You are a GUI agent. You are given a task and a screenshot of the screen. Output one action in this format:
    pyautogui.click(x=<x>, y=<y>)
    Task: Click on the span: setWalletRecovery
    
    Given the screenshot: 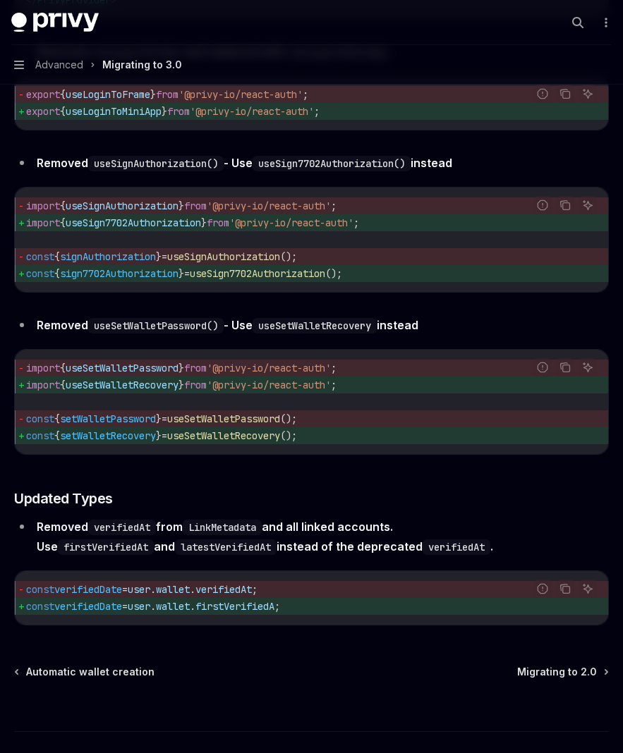 What is the action you would take?
    pyautogui.click(x=108, y=436)
    